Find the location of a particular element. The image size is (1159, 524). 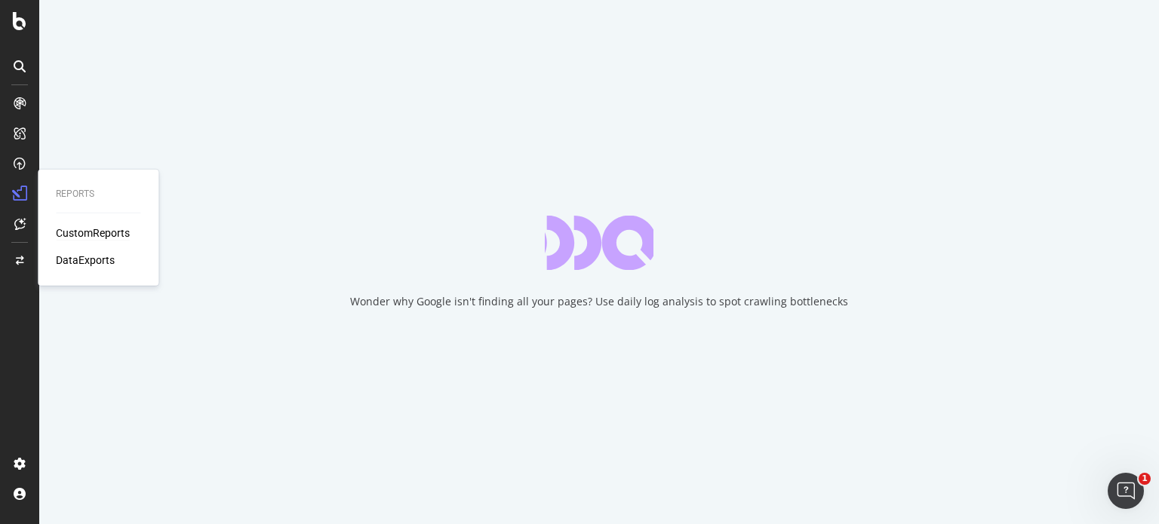

div: Wonder why Google isn't finding all your pages? Use daily log analysis to spot crawling bottlenecks is located at coordinates (599, 302).